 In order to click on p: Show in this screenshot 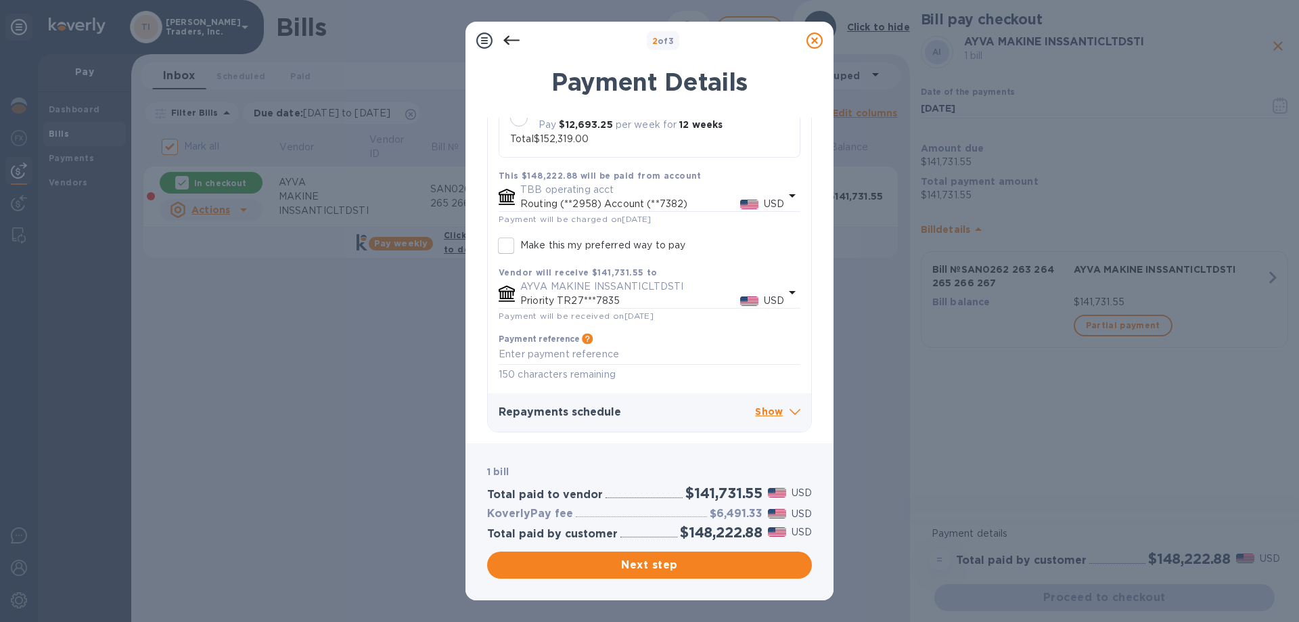, I will do `click(777, 412)`.